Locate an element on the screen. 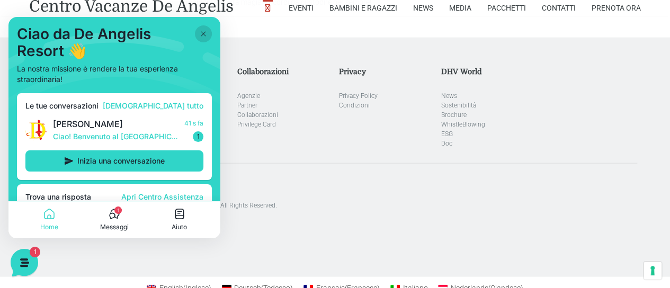  span: Le tue conversazioni is located at coordinates (53, 89).